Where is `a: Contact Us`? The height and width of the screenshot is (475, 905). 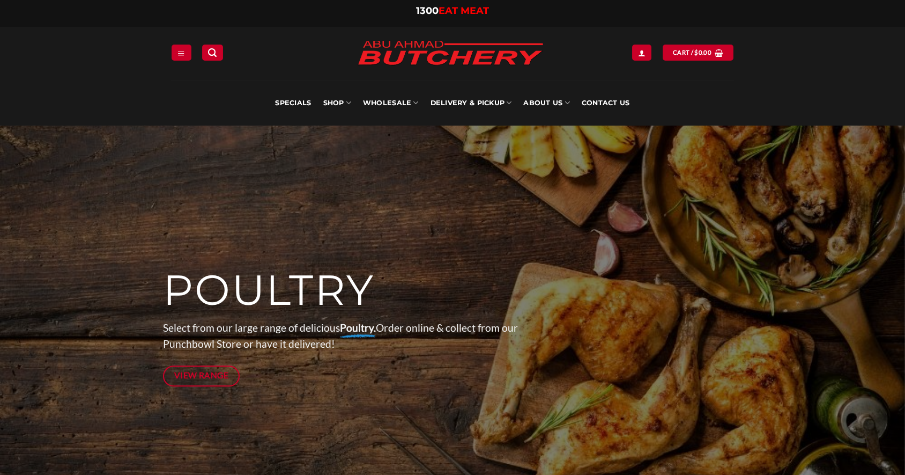
a: Contact Us is located at coordinates (606, 103).